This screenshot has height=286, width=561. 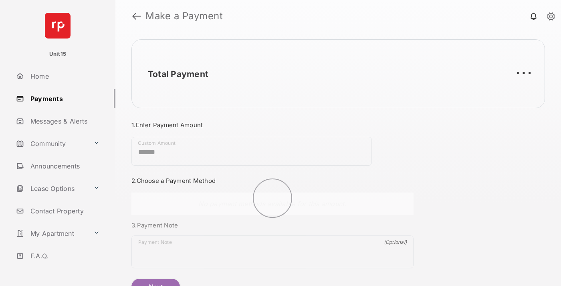 What do you see at coordinates (272, 125) in the screenshot?
I see `h3: 1. Enter Payment Amount` at bounding box center [272, 125].